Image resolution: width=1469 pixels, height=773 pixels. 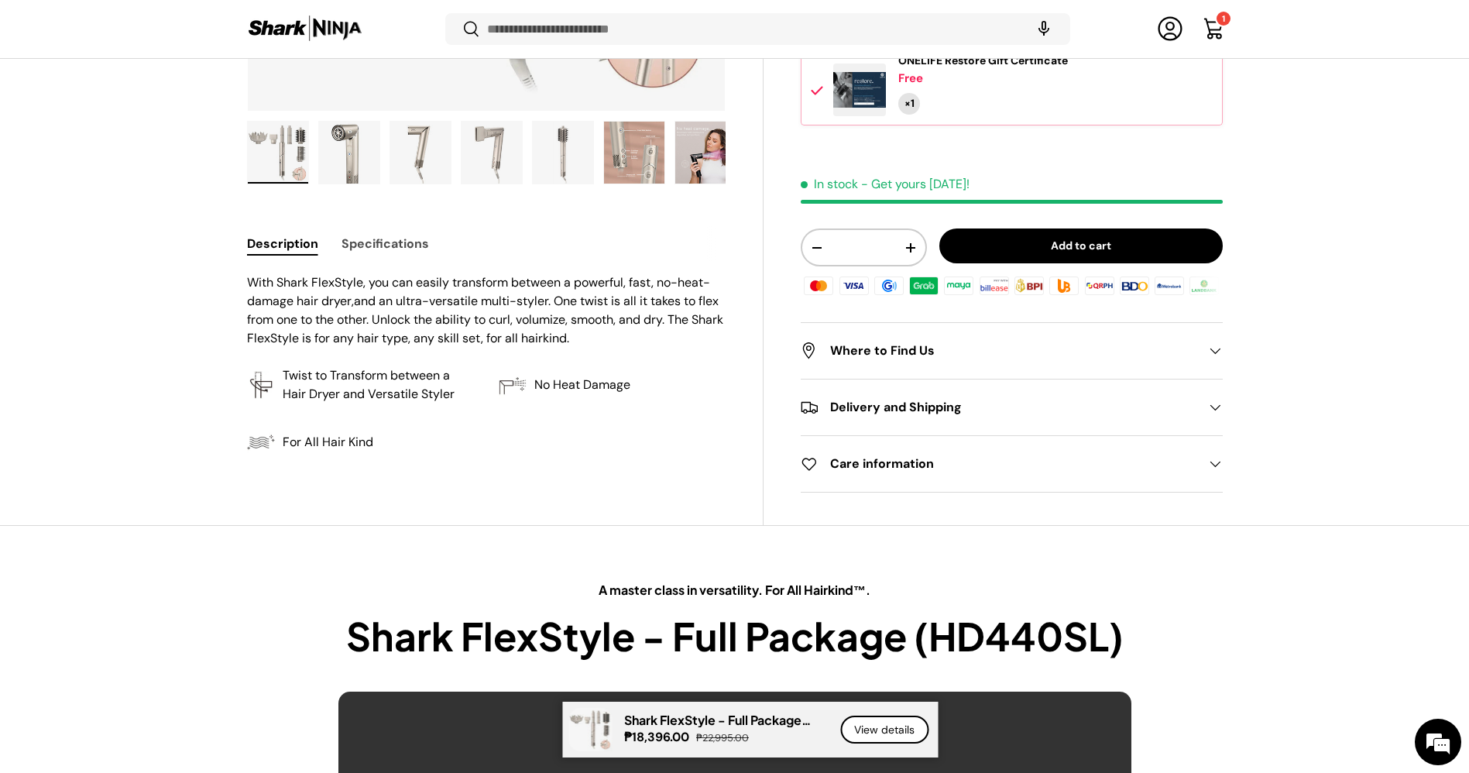 What do you see at coordinates (1169, 286) in the screenshot?
I see `img: metrobank` at bounding box center [1169, 286].